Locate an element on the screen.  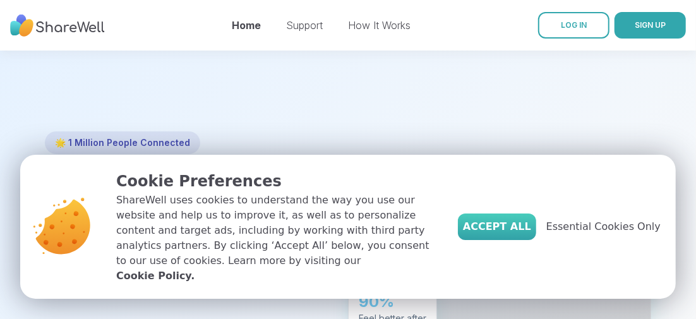
span: SIGN UP is located at coordinates (650, 25).